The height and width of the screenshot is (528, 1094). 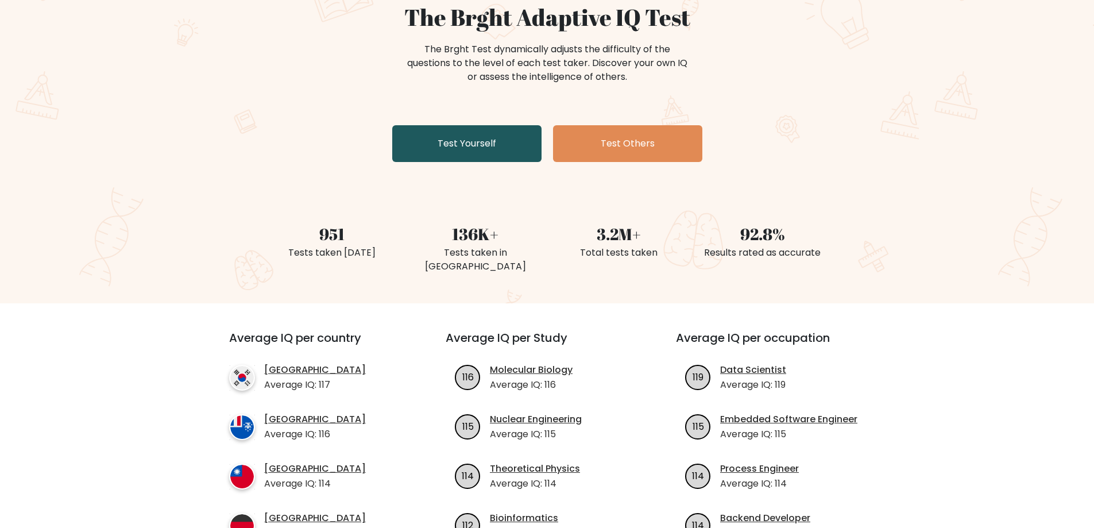 I want to click on div: 92.8%, so click(x=763, y=234).